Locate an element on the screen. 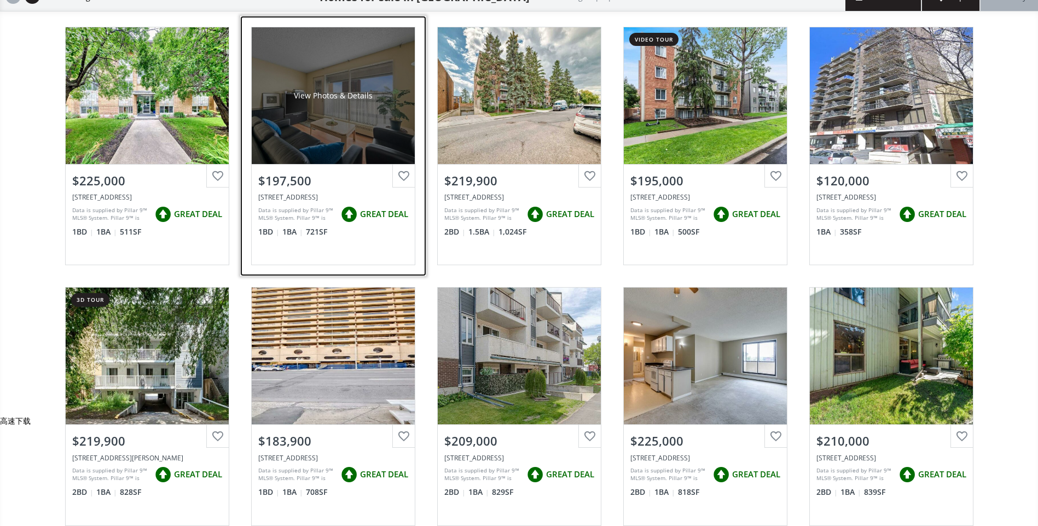  span: 358 SF is located at coordinates (850, 232).